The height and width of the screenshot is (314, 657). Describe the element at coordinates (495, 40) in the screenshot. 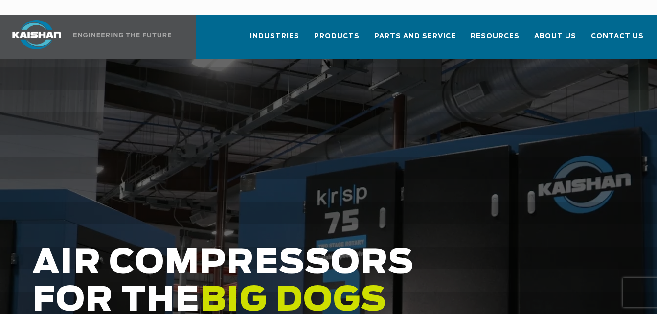

I see `a: Resources` at that location.